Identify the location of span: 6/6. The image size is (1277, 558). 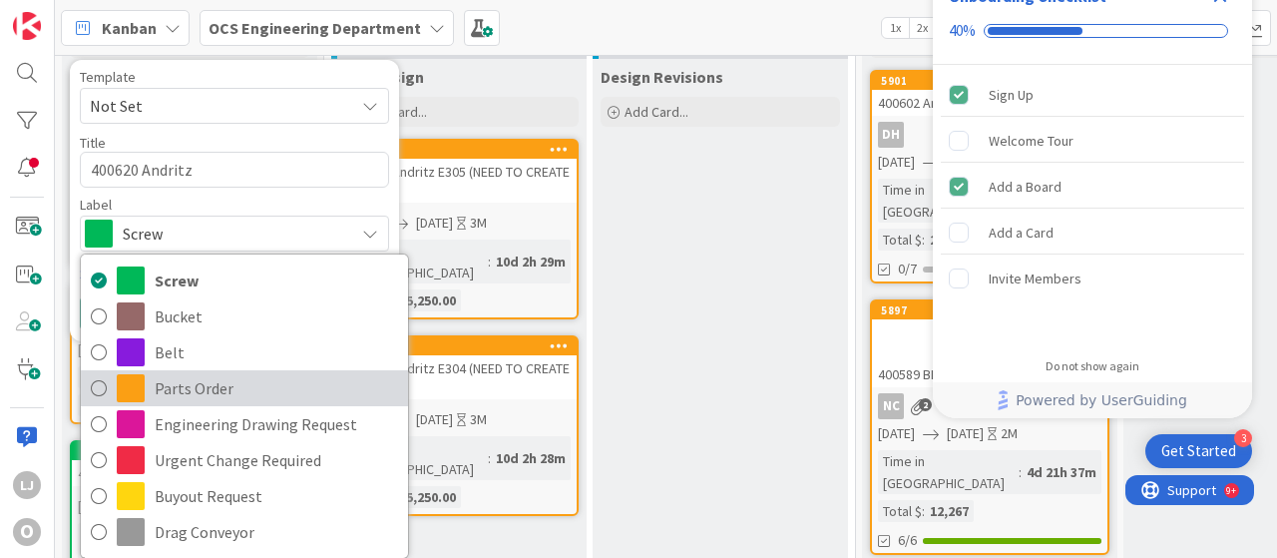
(907, 540).